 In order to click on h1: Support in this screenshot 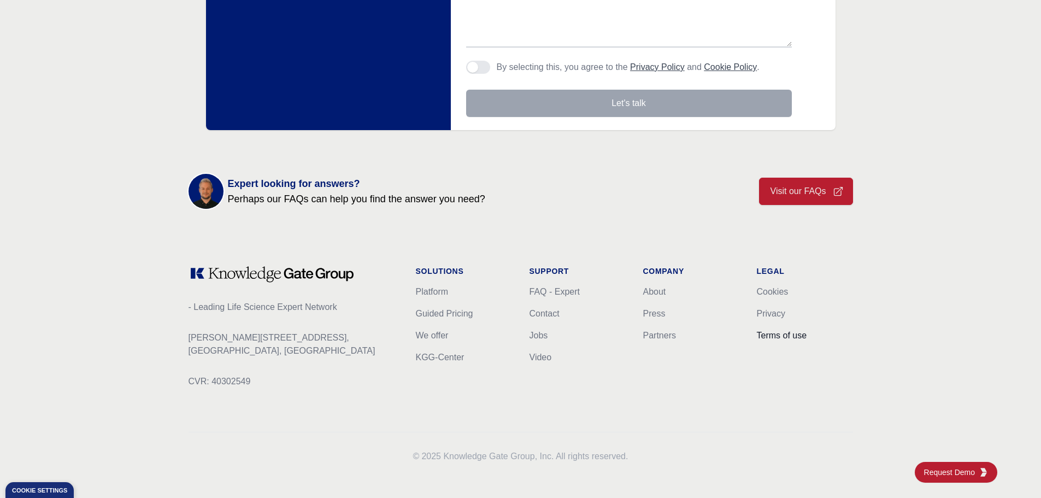, I will do `click(578, 271)`.